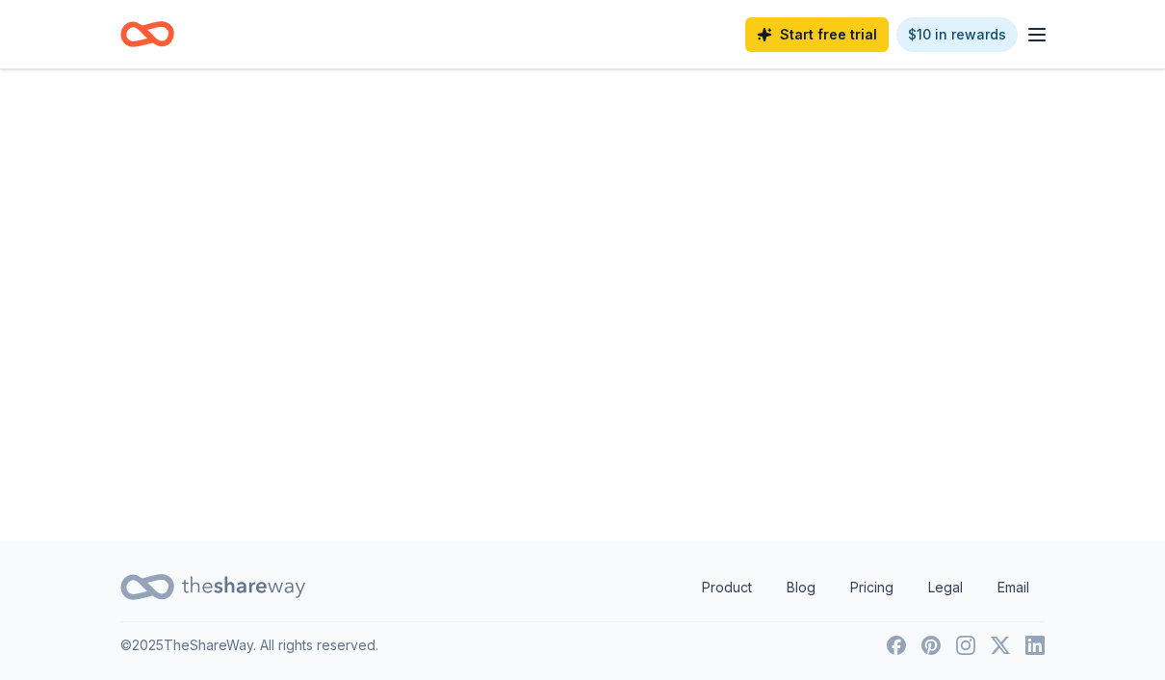  What do you see at coordinates (801, 587) in the screenshot?
I see `a: Blog` at bounding box center [801, 587].